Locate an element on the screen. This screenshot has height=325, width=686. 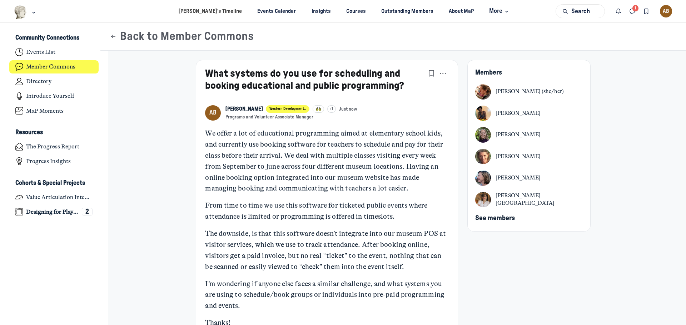
h4: Value Articulation Intensive (Cultural Leadership Lab) is located at coordinates (59, 197).